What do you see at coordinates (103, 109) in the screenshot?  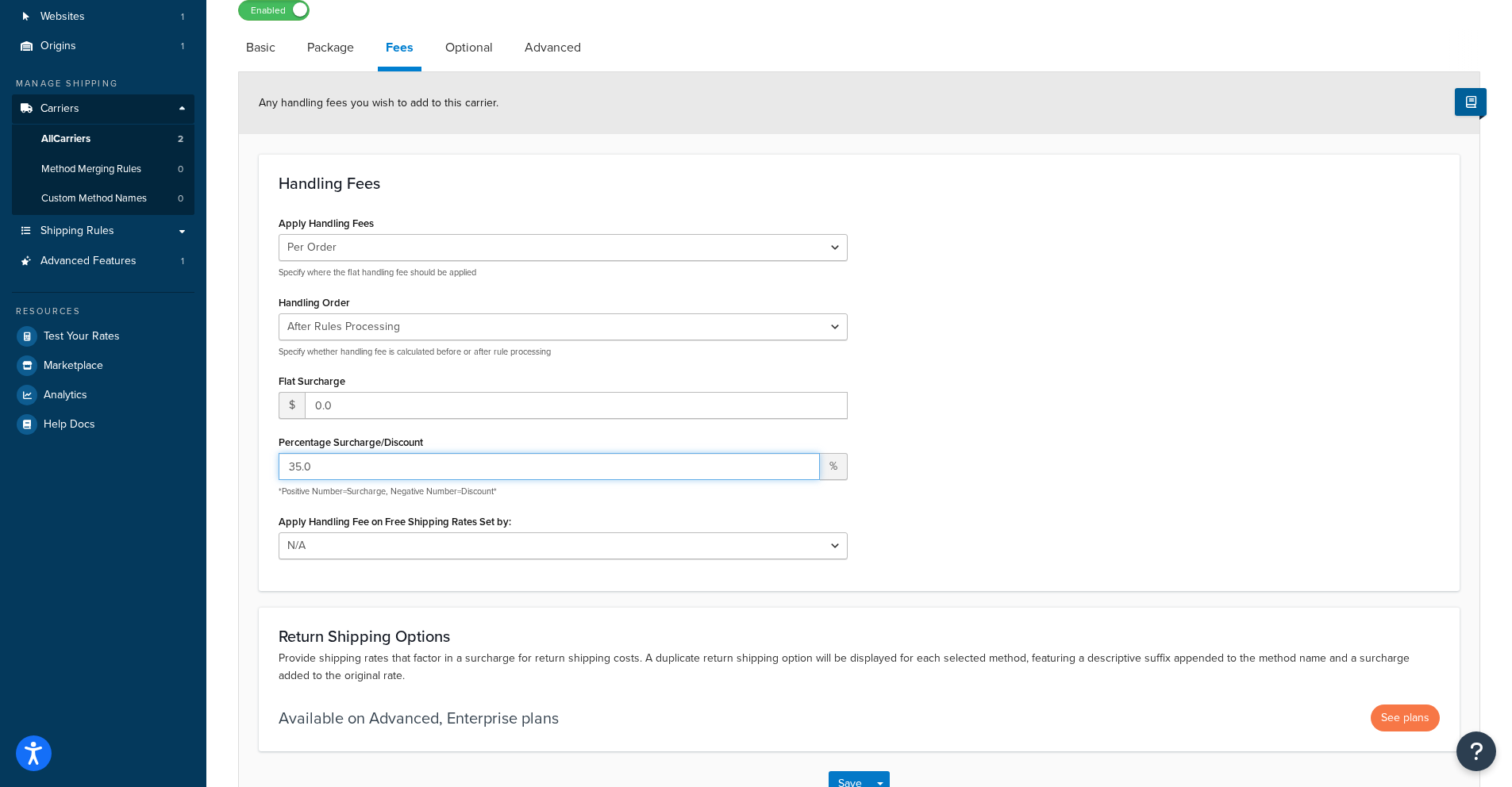 I see `a: Carriers` at bounding box center [103, 109].